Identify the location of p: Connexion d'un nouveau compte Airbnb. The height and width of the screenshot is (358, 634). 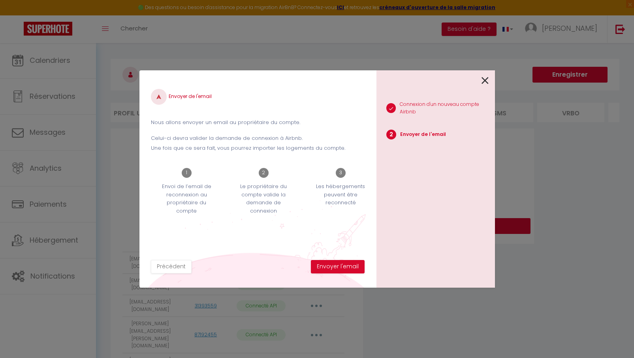
(447, 108).